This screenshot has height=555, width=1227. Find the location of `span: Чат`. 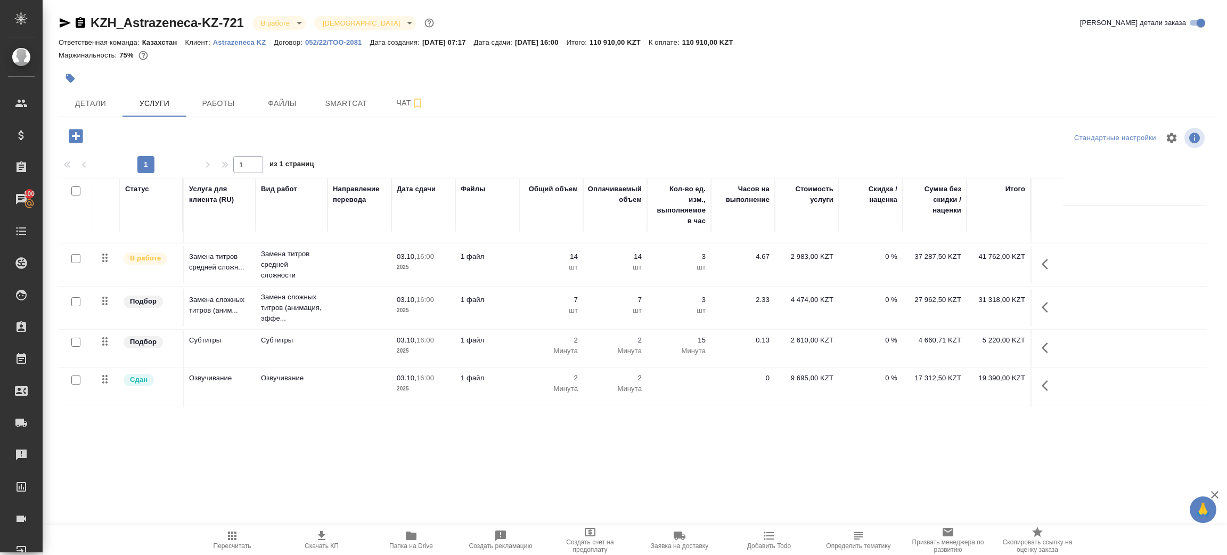

span: Чат is located at coordinates (410, 103).